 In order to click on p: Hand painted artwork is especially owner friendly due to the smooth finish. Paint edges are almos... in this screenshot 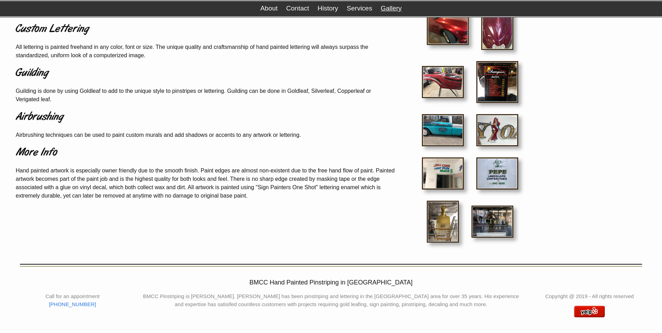, I will do `click(205, 183)`.